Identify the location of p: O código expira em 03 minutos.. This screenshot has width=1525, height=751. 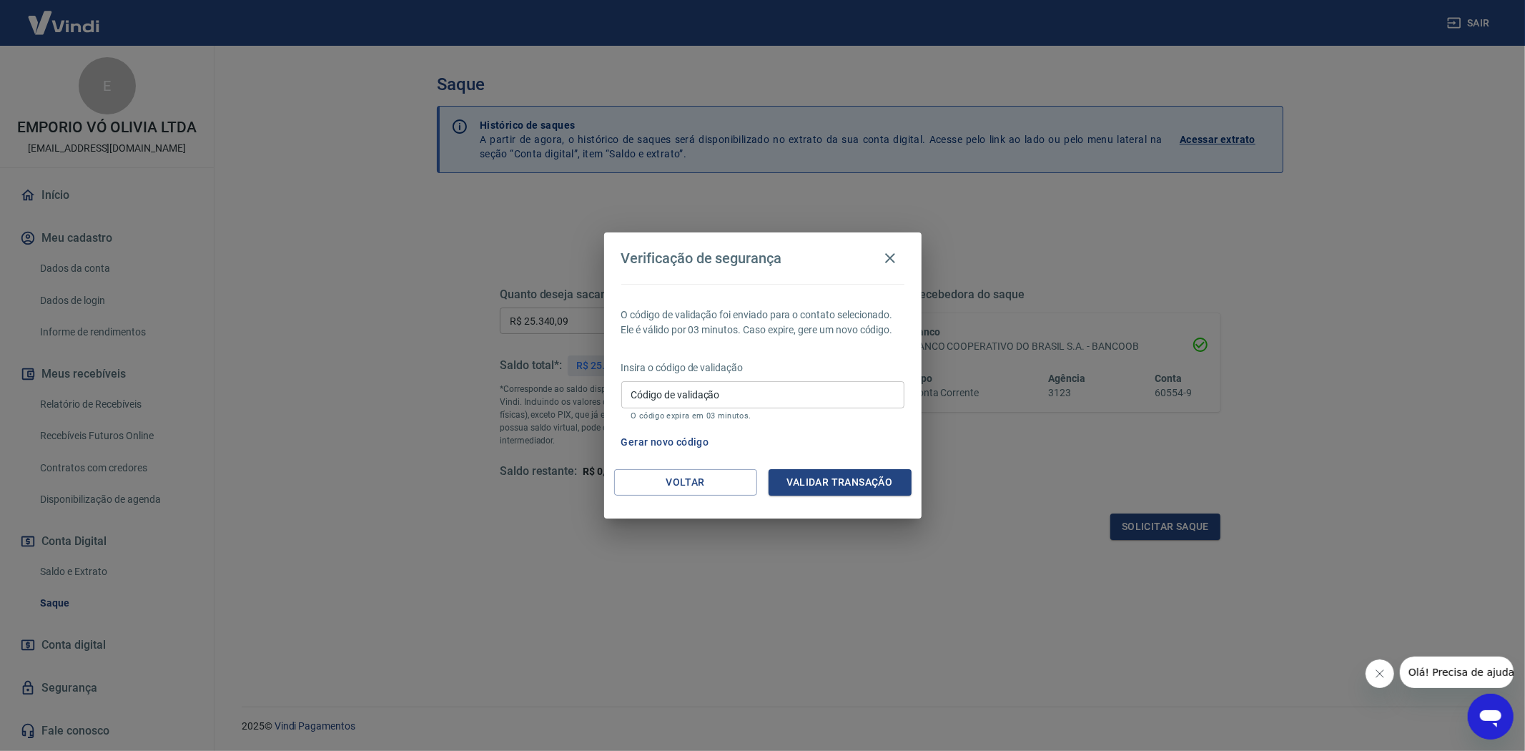
(763, 415).